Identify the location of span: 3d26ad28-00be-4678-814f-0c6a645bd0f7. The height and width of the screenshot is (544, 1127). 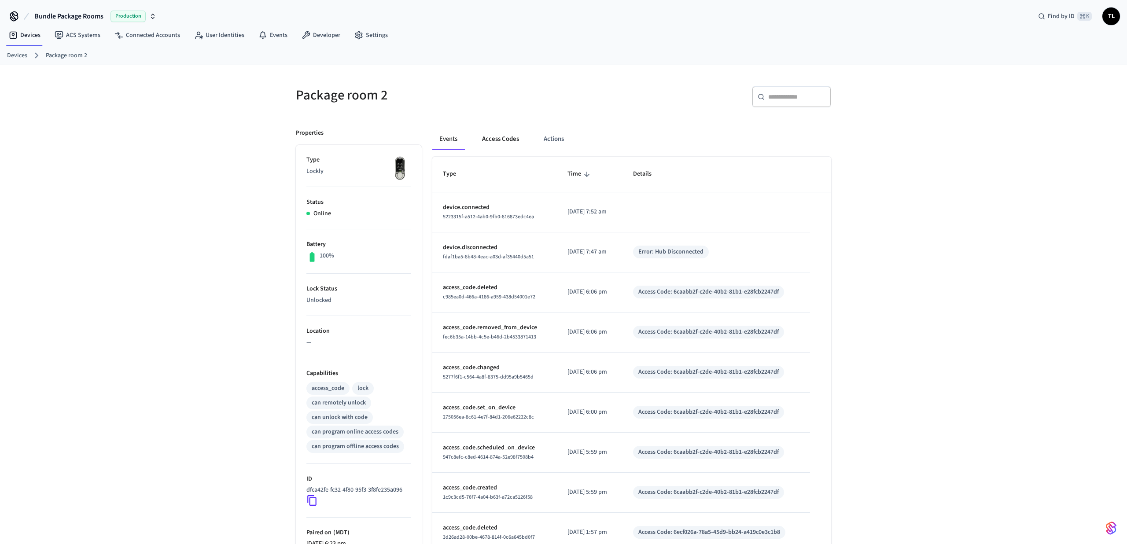
(488, 537).